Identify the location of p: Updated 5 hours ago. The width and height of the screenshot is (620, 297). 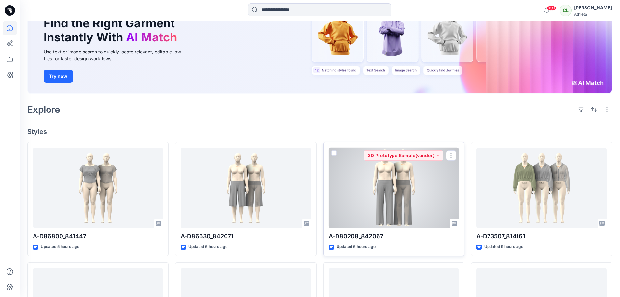
(60, 246).